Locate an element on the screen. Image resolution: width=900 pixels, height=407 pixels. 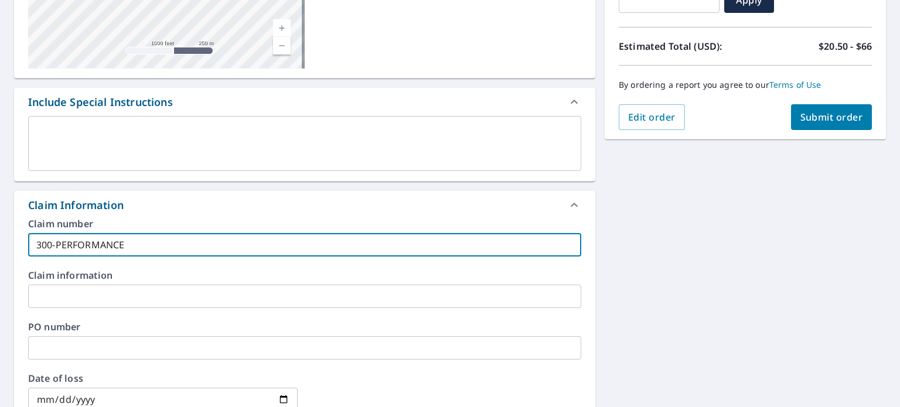
button: Submit order is located at coordinates (831, 117).